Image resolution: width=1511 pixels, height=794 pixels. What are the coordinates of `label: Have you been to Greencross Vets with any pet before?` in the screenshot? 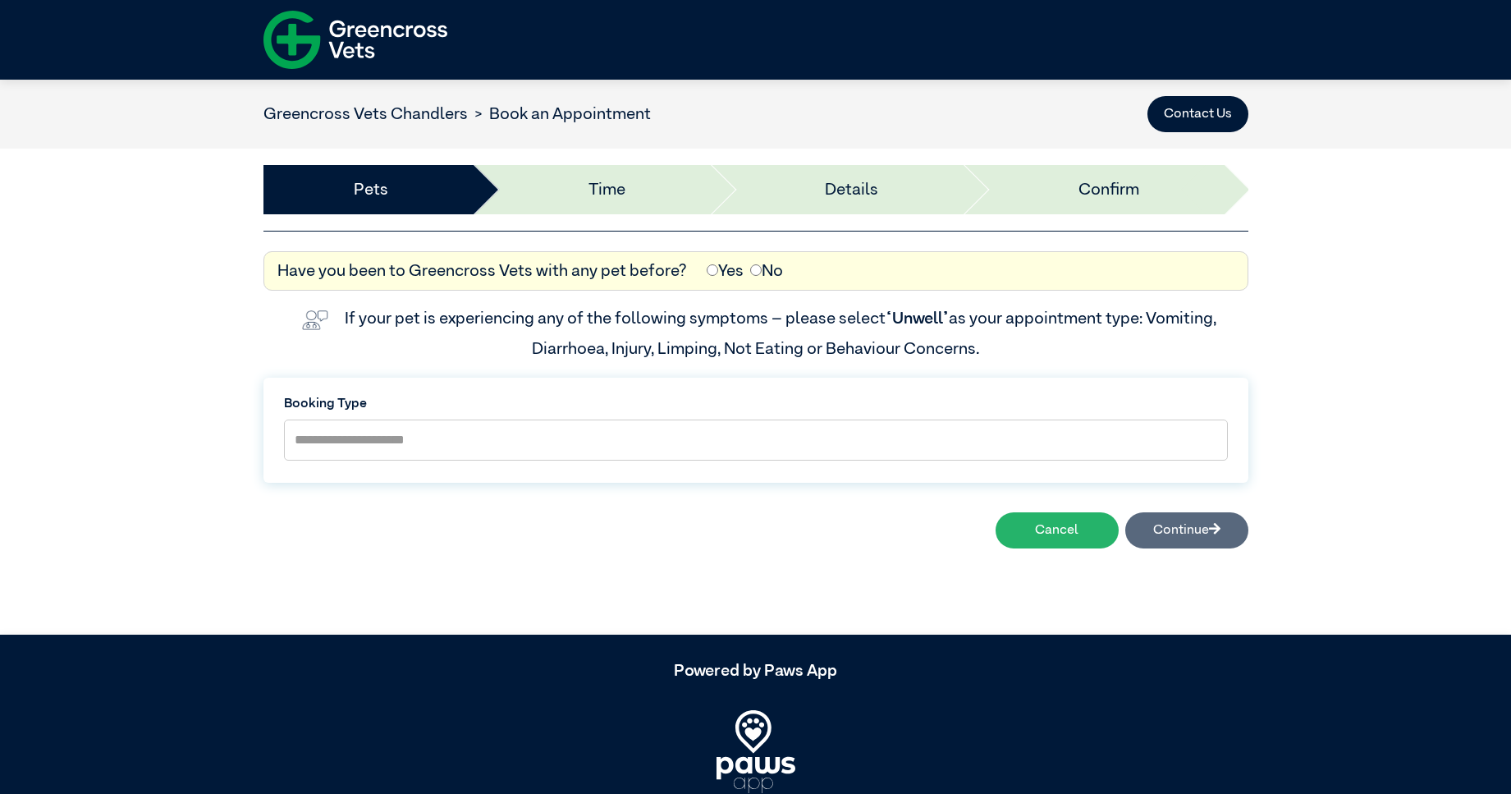 It's located at (482, 271).